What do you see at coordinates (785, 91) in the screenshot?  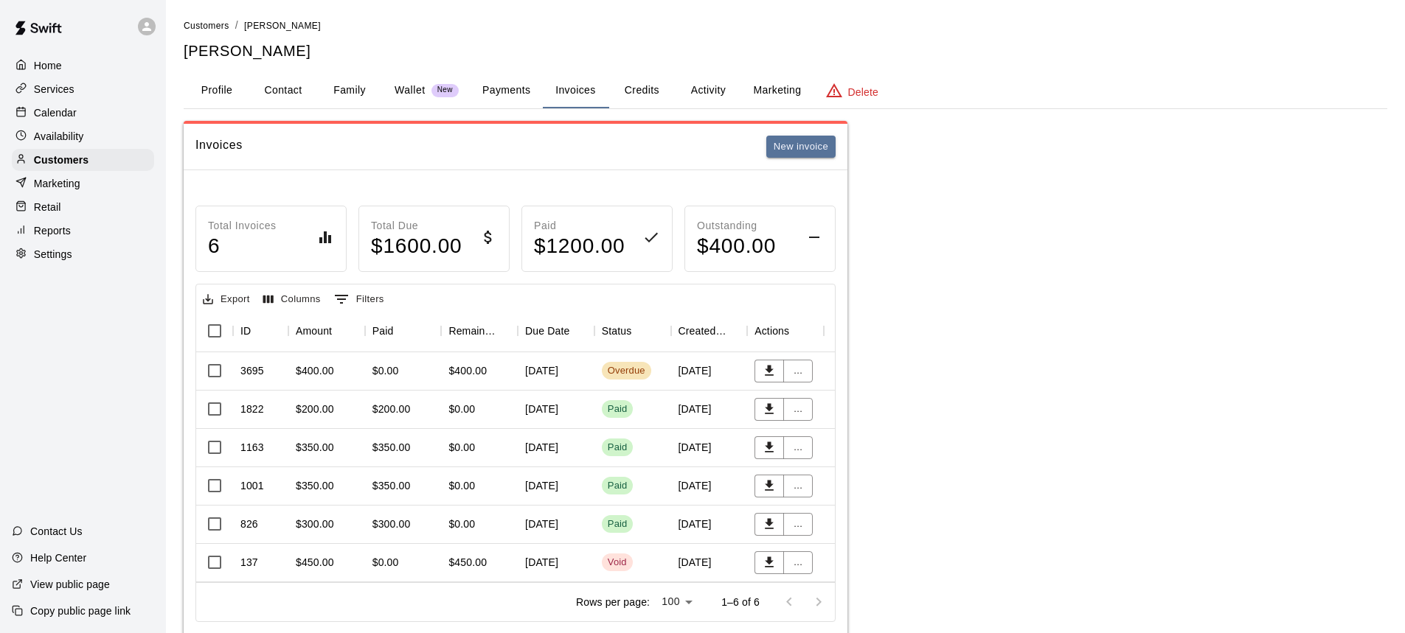 I see `div: basic tabs example` at bounding box center [785, 91].